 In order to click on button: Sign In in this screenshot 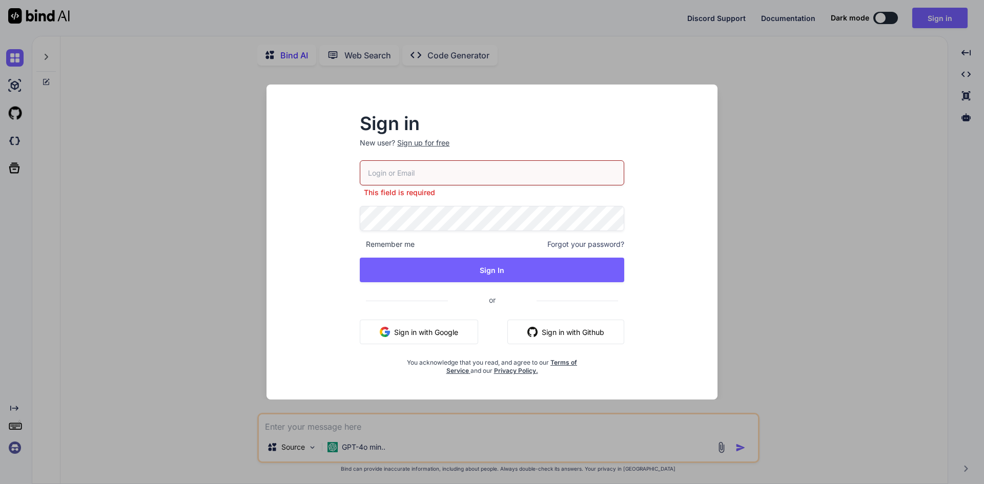, I will do `click(492, 270)`.